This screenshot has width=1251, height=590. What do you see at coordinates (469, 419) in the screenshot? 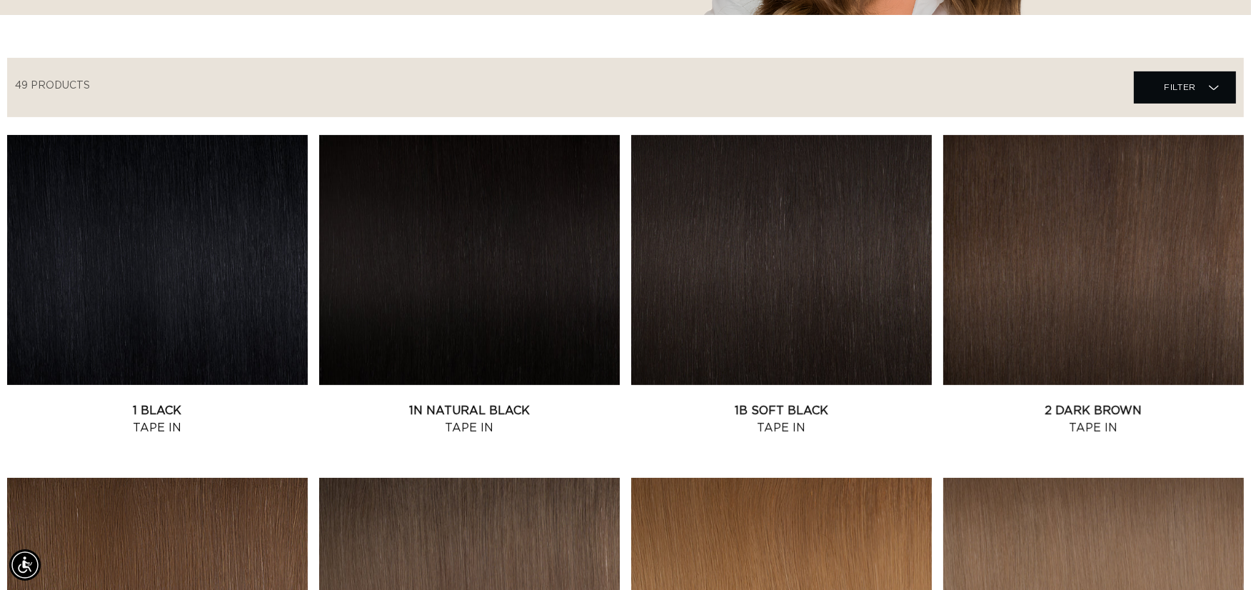
I see `a: 1N Natural Black Tape In` at bounding box center [469, 419].